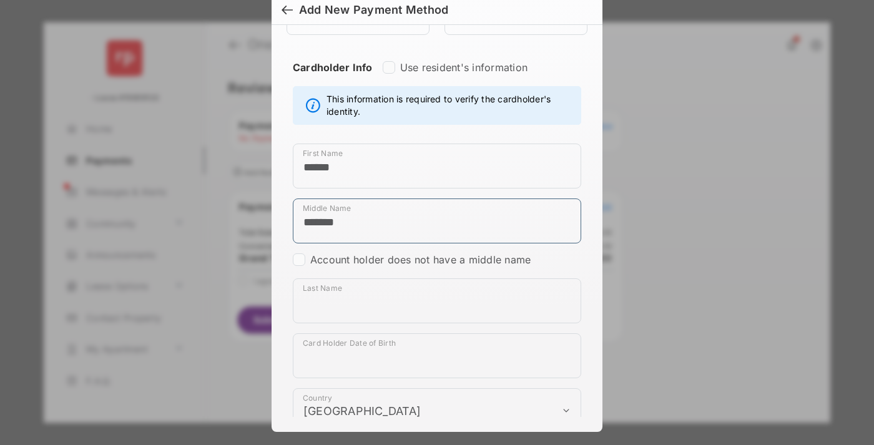 This screenshot has height=445, width=874. Describe the element at coordinates (437, 411) in the screenshot. I see `div: payment_method_screening[postal_addresses][country]` at that location.